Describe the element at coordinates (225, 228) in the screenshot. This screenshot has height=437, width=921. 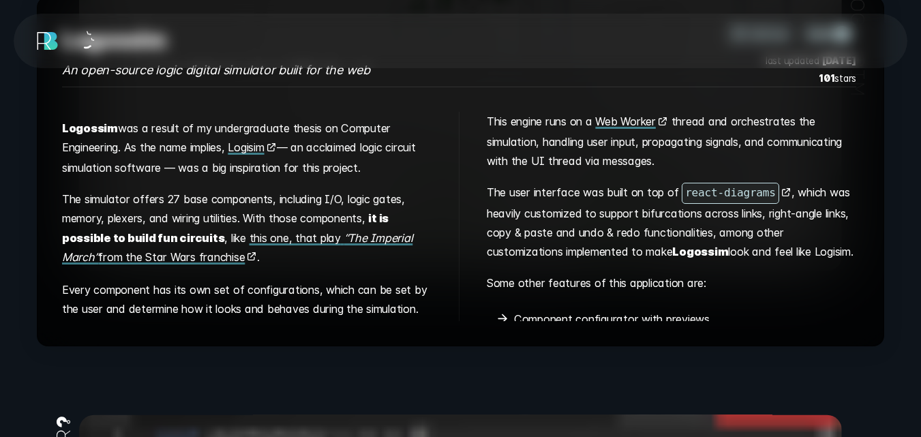
I see `strong: it is possible to build fun circuits` at that location.